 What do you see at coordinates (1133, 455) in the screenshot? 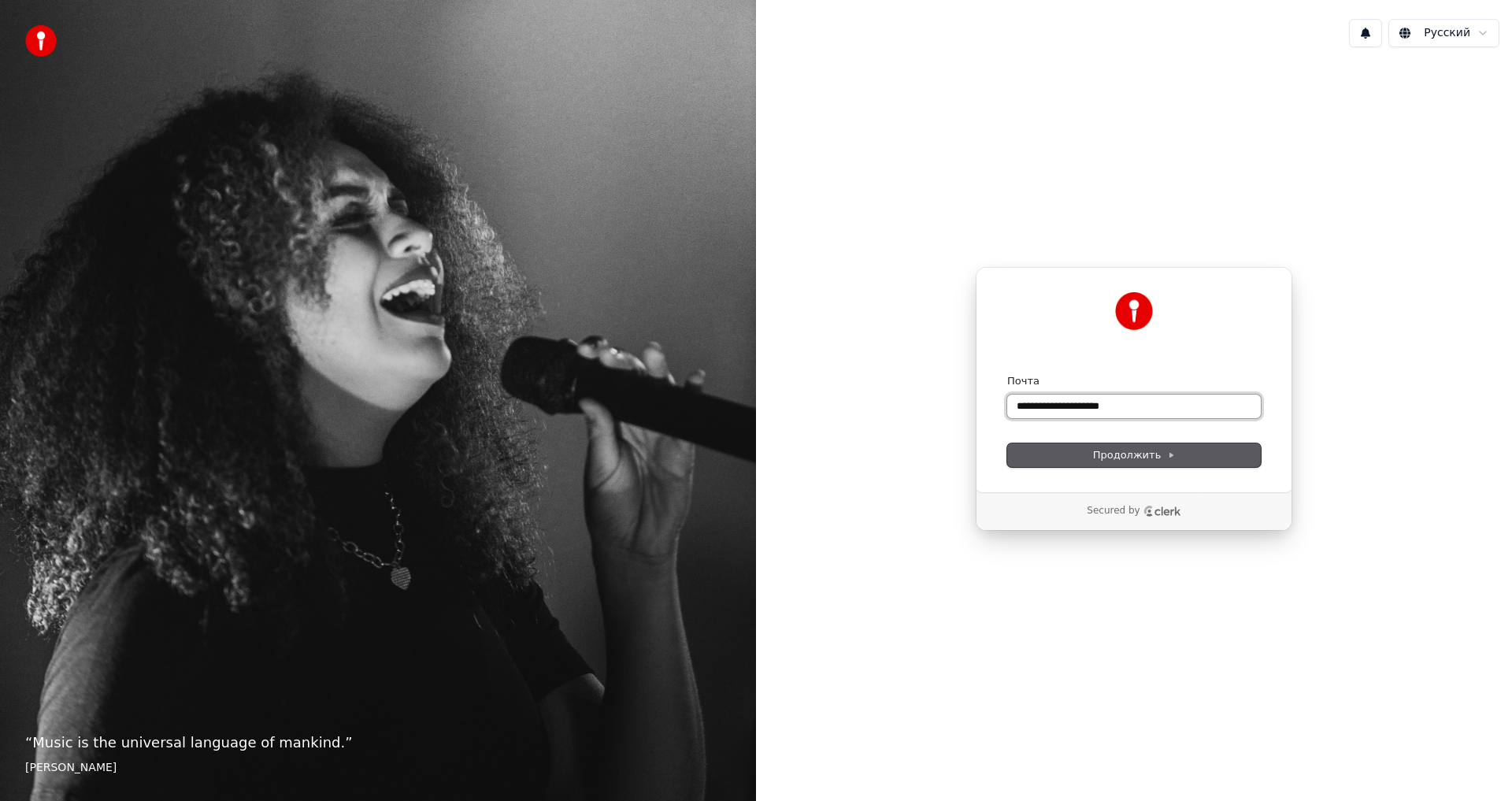
I see `span: Продолжить` at bounding box center [1133, 455].